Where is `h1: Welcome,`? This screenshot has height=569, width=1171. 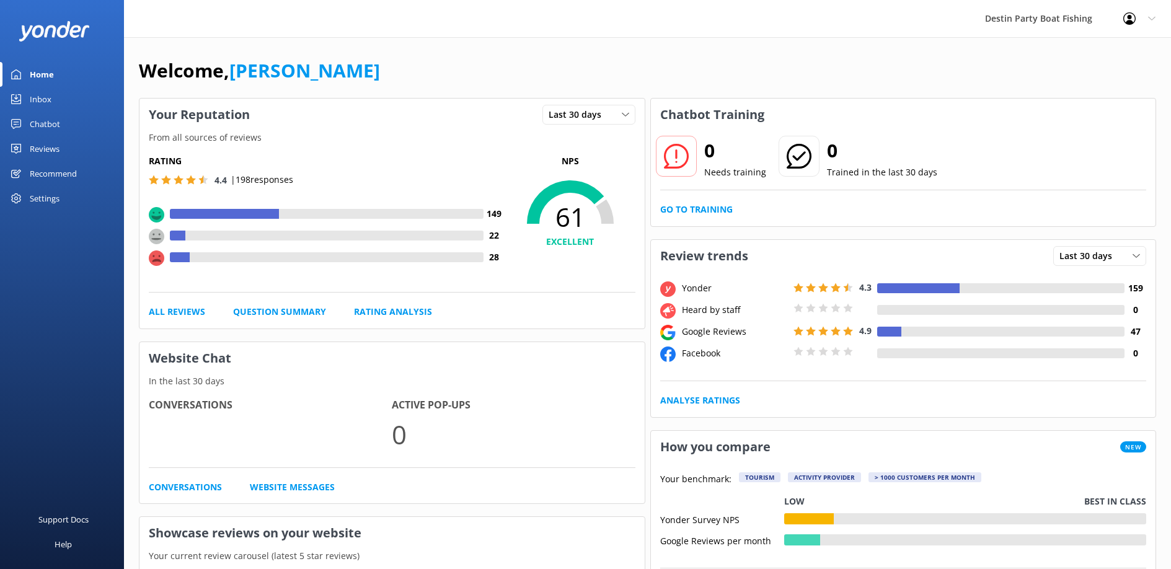
h1: Welcome, is located at coordinates (259, 71).